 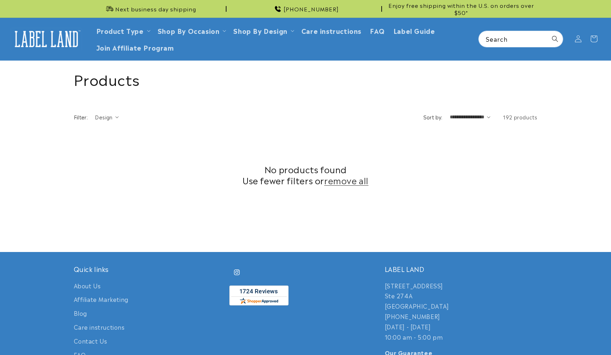 I want to click on button: Search, so click(x=555, y=39).